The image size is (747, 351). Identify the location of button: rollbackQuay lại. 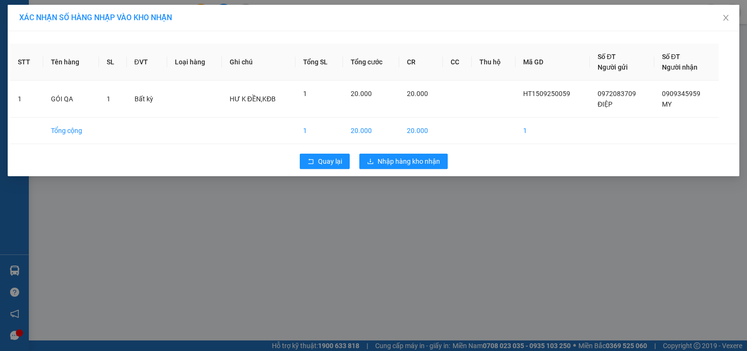
(325, 161).